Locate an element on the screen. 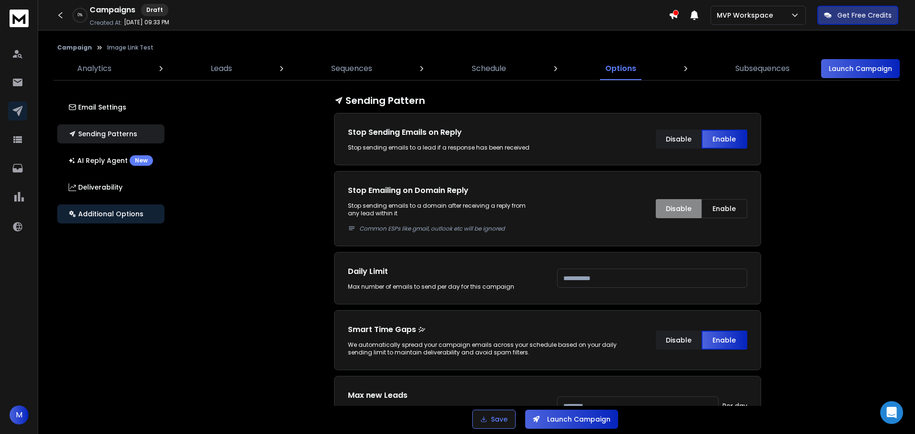 The image size is (915, 434). div: Draft is located at coordinates (154, 10).